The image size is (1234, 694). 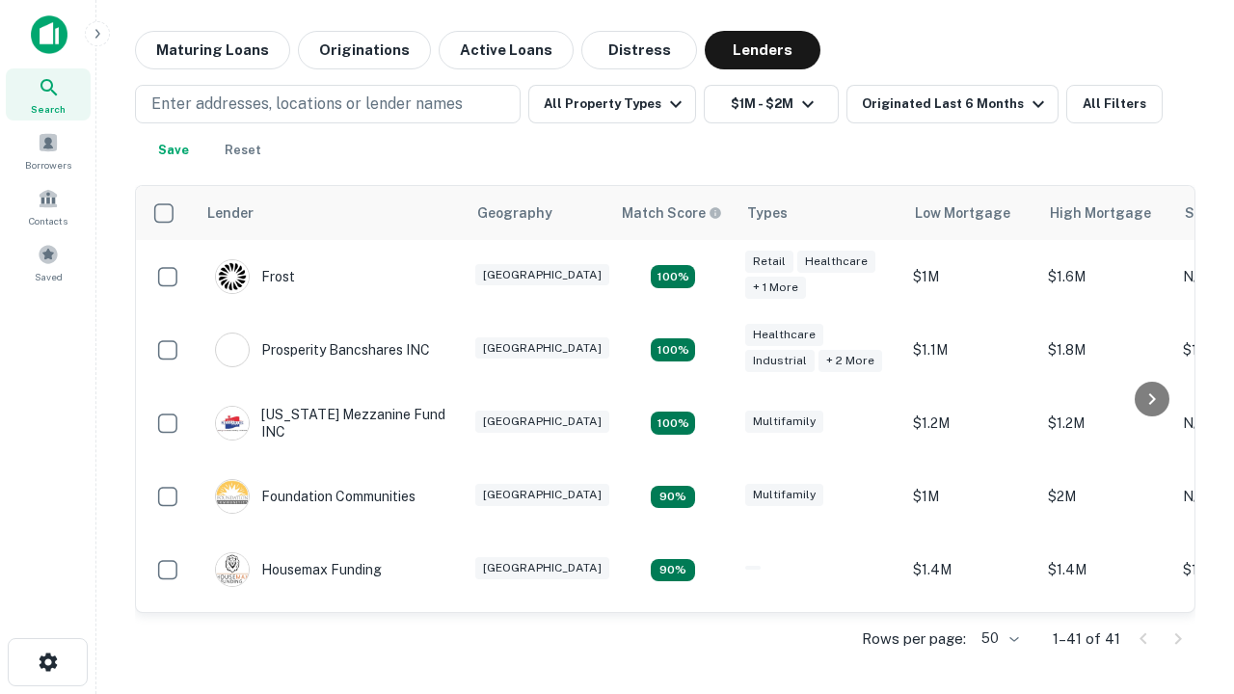 What do you see at coordinates (322, 350) in the screenshot?
I see `div: Prosperity Bancshares INC` at bounding box center [322, 350].